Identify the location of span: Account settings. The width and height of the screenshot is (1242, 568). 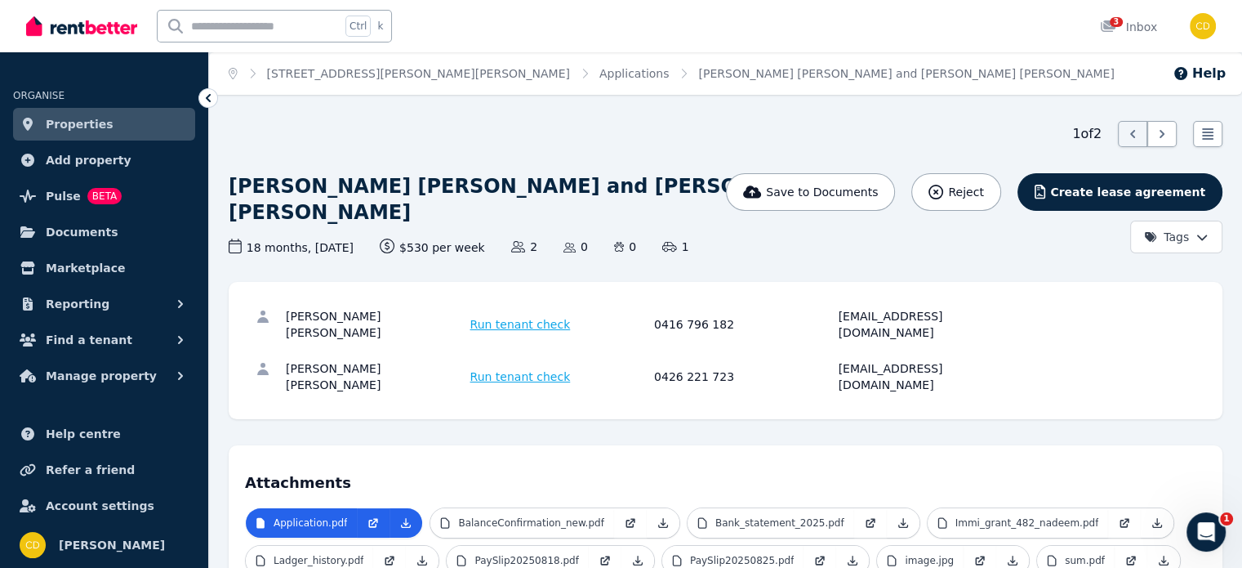
(100, 506).